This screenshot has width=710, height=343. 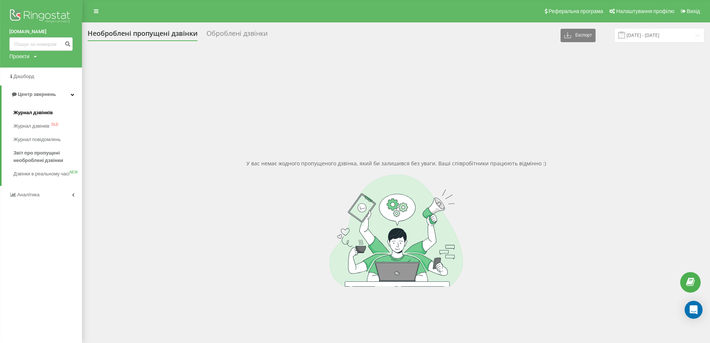 I want to click on span: Вихід, so click(x=694, y=11).